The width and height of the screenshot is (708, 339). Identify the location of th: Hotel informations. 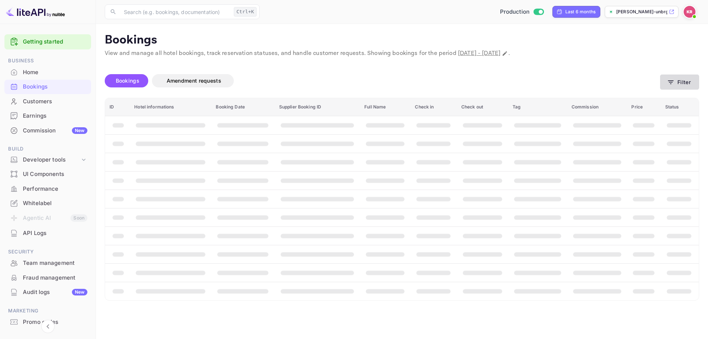
(170, 107).